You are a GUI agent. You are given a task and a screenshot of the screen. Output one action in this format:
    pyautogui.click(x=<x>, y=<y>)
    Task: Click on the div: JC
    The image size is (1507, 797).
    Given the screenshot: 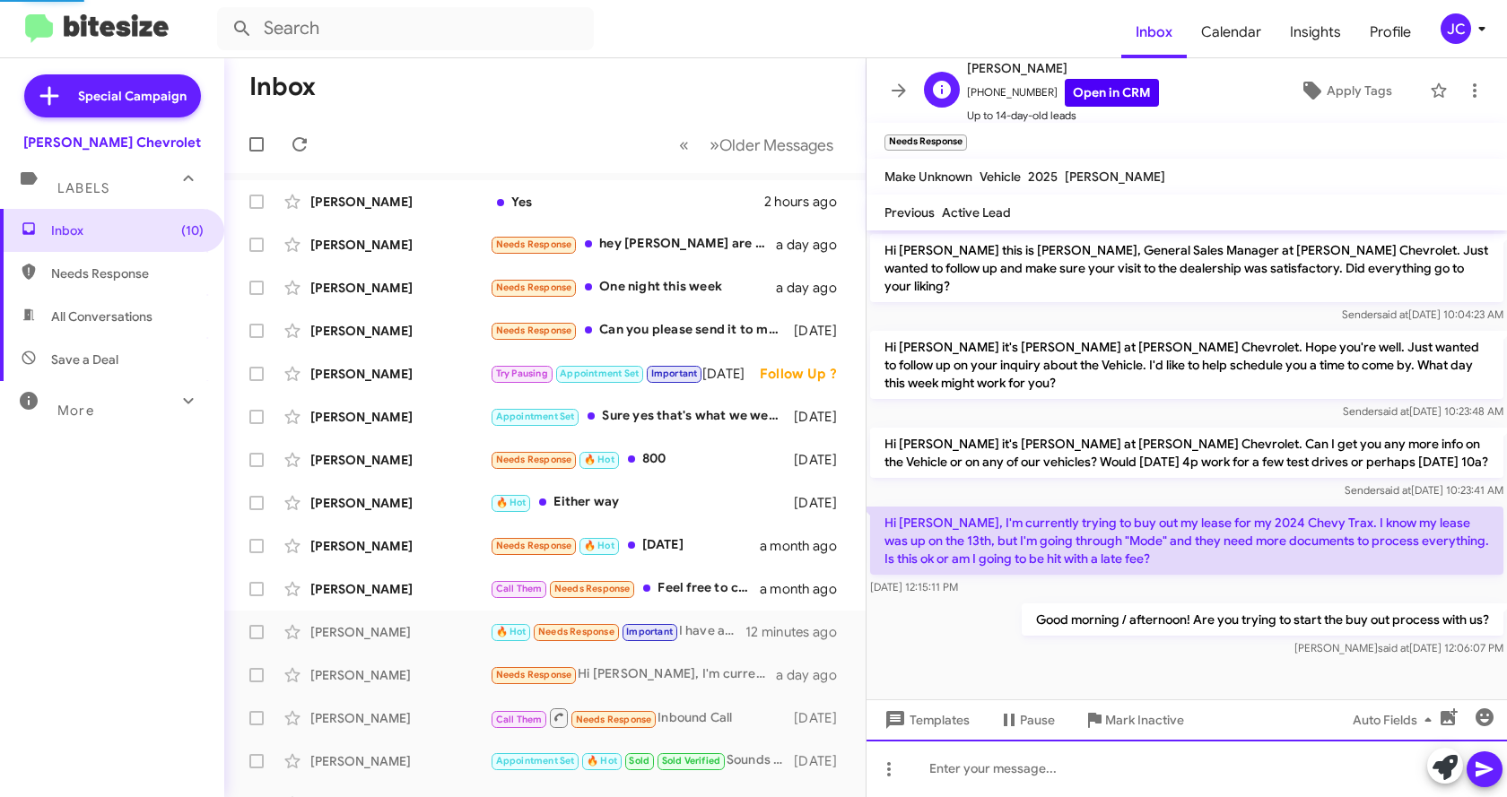 What is the action you would take?
    pyautogui.click(x=1456, y=29)
    